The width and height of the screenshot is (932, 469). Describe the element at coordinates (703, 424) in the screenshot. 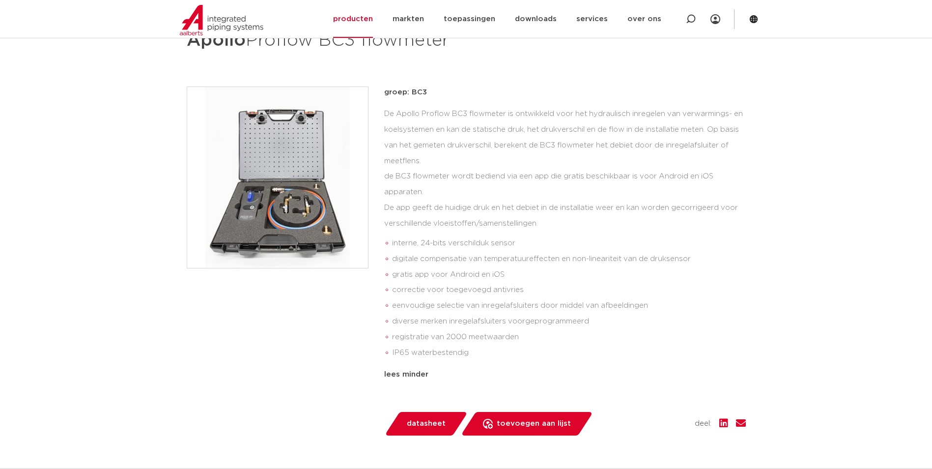

I see `span: deel:` at that location.